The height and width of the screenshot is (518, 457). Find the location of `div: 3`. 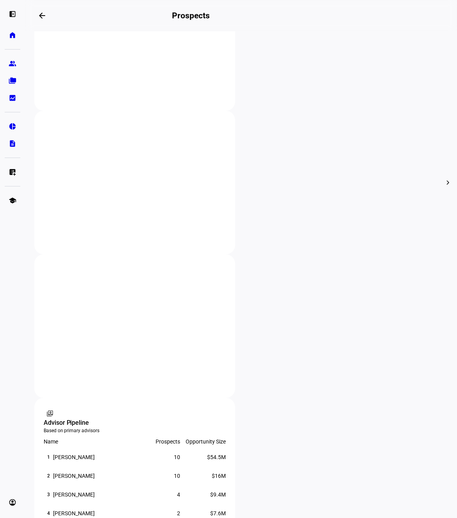

div: 3 is located at coordinates (48, 494).